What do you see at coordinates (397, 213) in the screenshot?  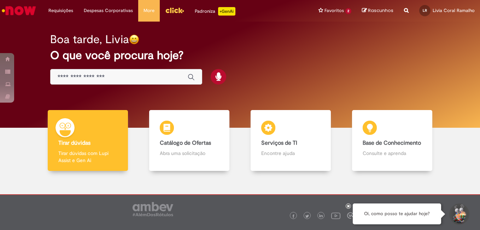 I see `div: Oi, como posso te ajudar hoje?` at bounding box center [397, 213].